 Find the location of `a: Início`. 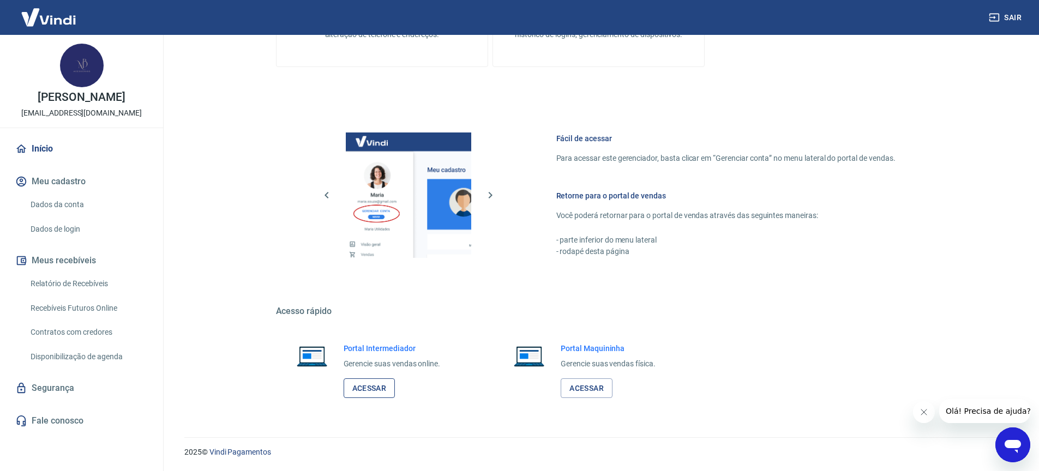

a: Início is located at coordinates (81, 149).